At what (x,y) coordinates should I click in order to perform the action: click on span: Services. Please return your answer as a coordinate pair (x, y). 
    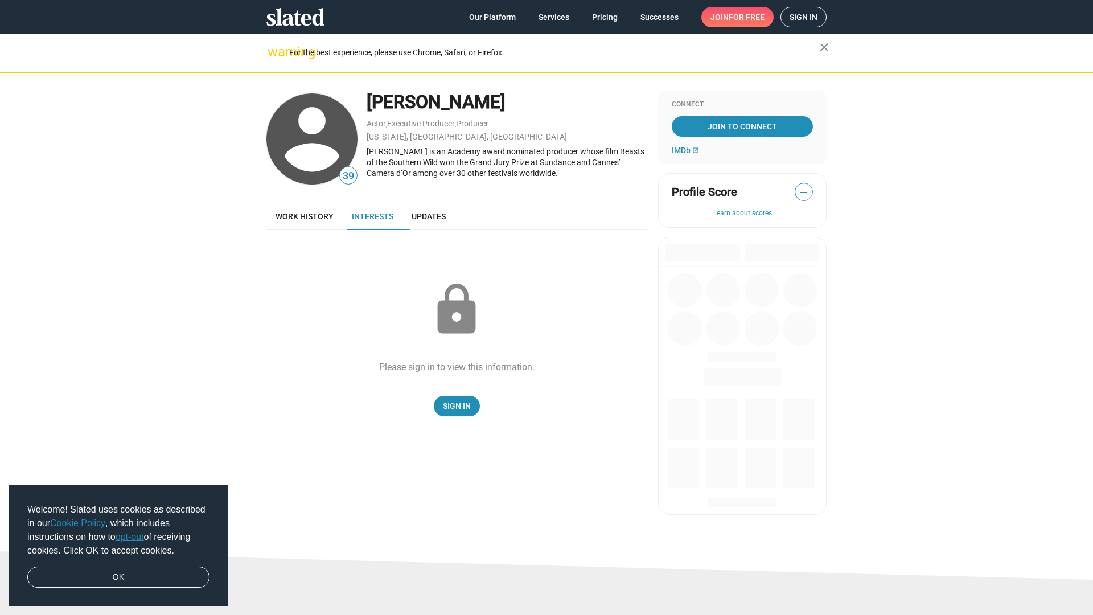
    Looking at the image, I should click on (554, 17).